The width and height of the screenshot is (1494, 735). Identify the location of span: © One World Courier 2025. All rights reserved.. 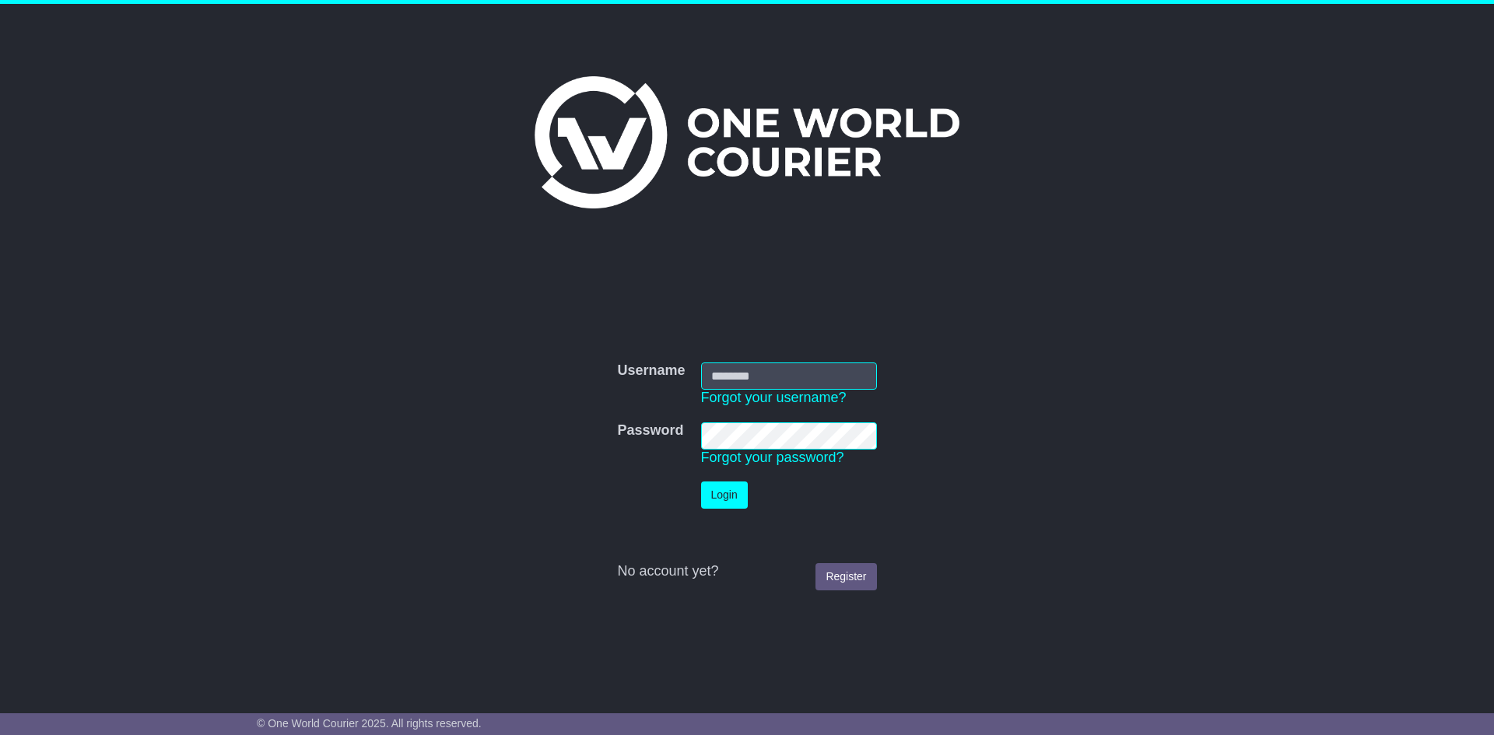
(369, 723).